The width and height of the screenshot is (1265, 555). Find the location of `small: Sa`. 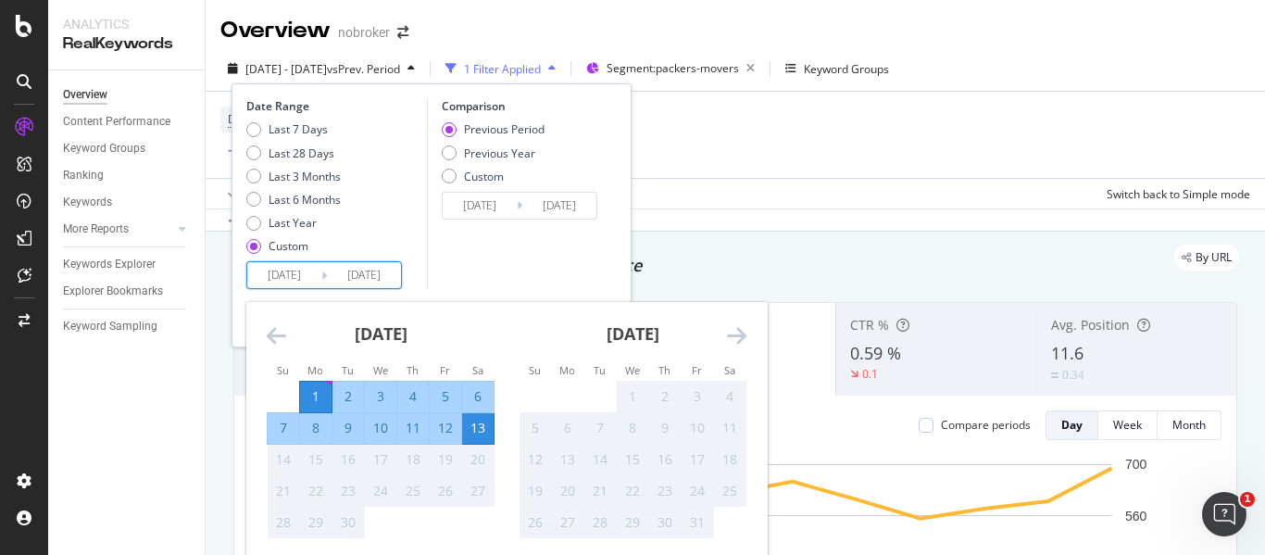

small: Sa is located at coordinates (478, 369).